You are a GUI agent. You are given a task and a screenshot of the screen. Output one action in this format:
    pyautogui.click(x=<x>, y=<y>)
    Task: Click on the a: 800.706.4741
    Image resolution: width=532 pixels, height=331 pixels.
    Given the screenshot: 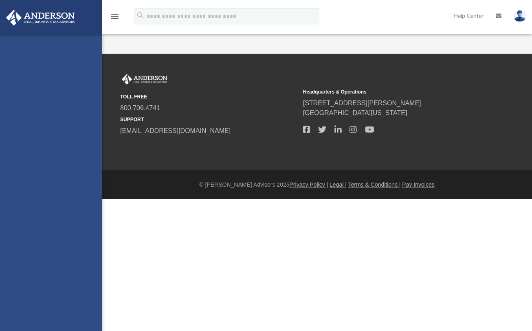 What is the action you would take?
    pyautogui.click(x=140, y=108)
    